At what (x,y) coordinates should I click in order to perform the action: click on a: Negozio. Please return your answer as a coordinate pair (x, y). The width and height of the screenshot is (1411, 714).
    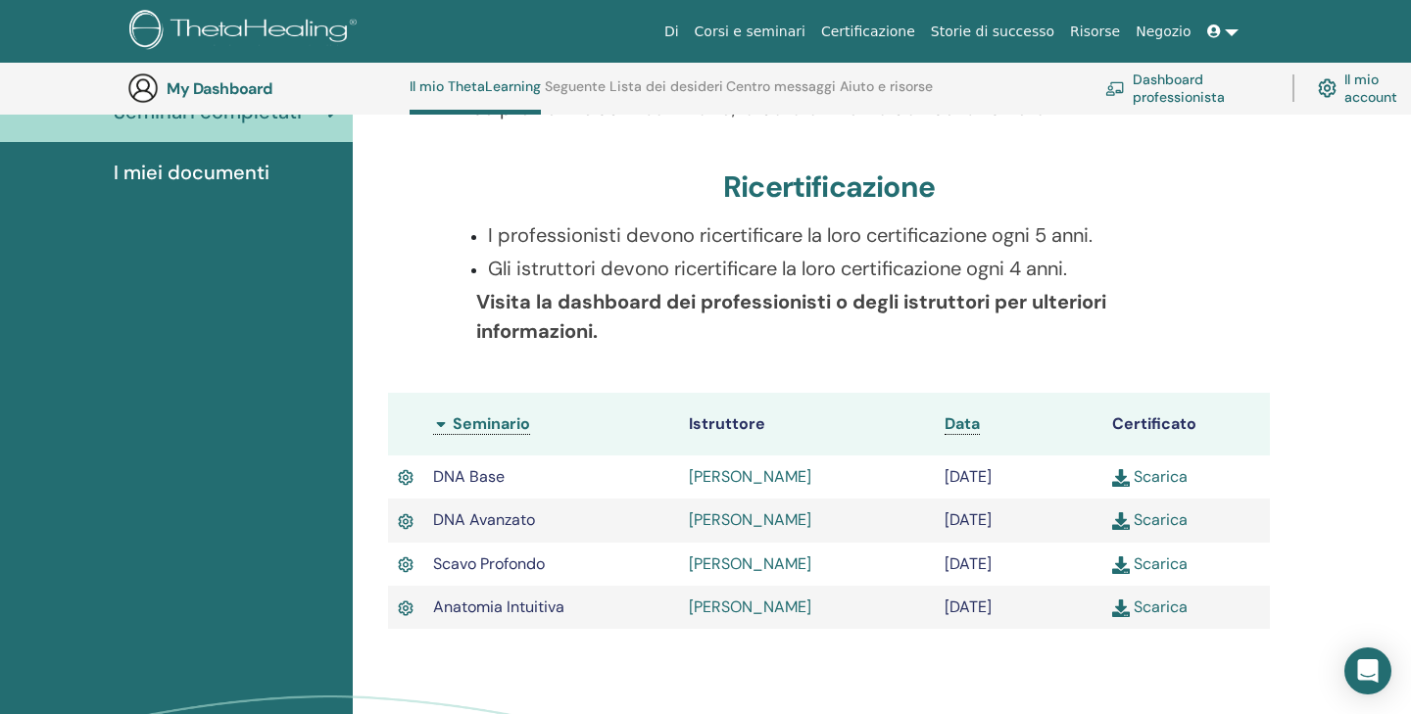
    Looking at the image, I should click on (1163, 31).